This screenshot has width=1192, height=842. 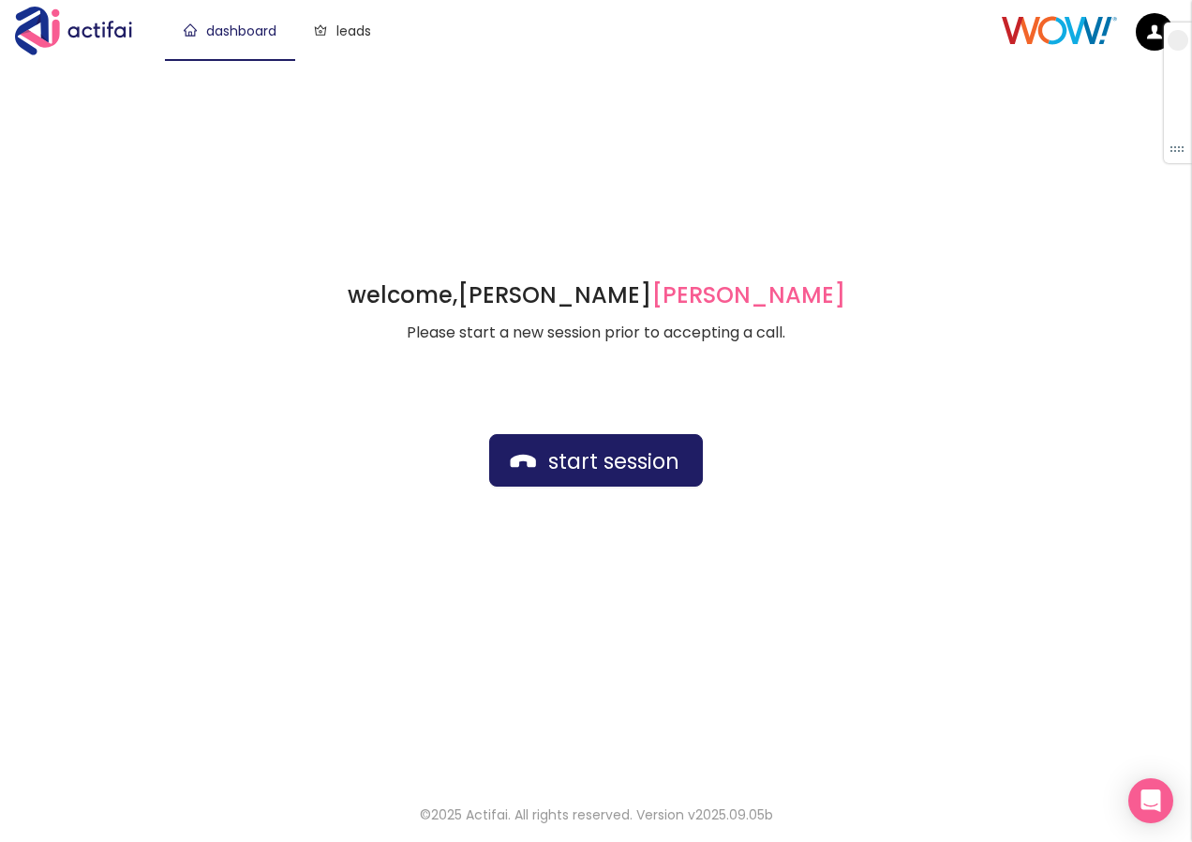 I want to click on h1: welcome,, so click(x=596, y=295).